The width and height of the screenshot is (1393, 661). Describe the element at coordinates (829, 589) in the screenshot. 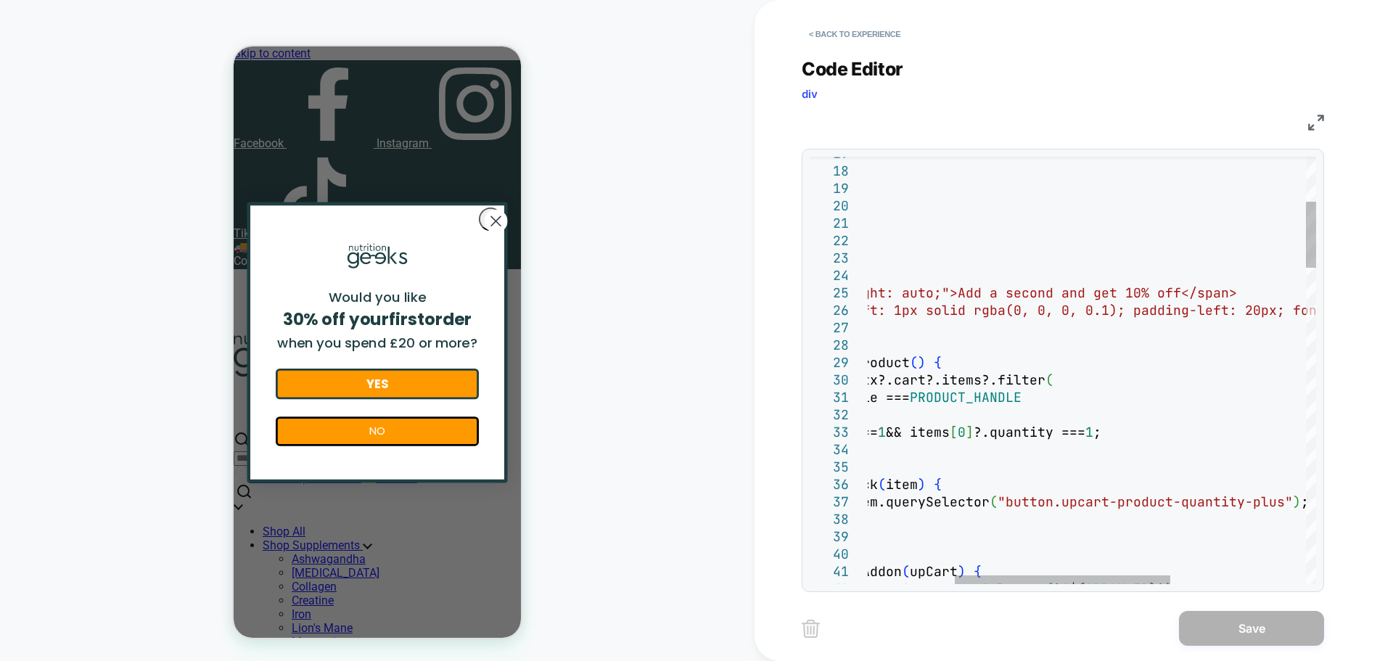

I see `div: 42` at that location.